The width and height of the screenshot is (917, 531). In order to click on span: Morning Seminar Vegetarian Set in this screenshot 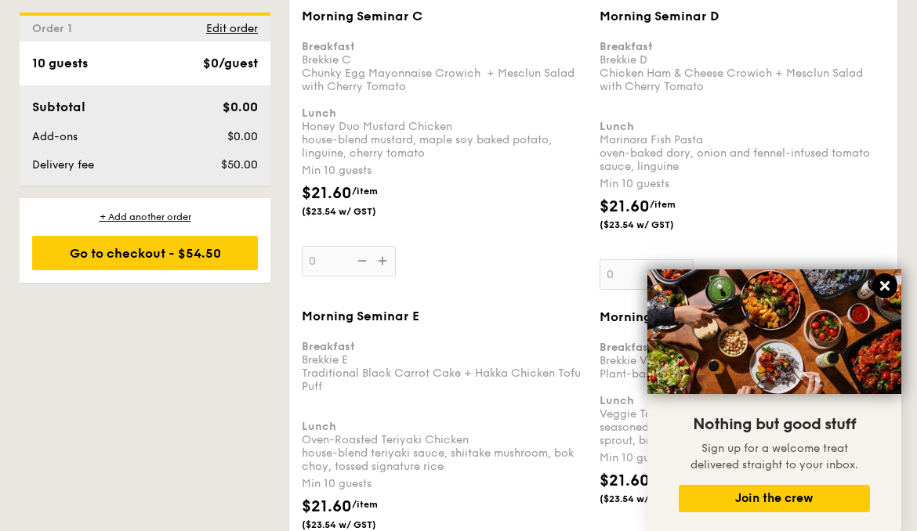, I will do `click(701, 317)`.